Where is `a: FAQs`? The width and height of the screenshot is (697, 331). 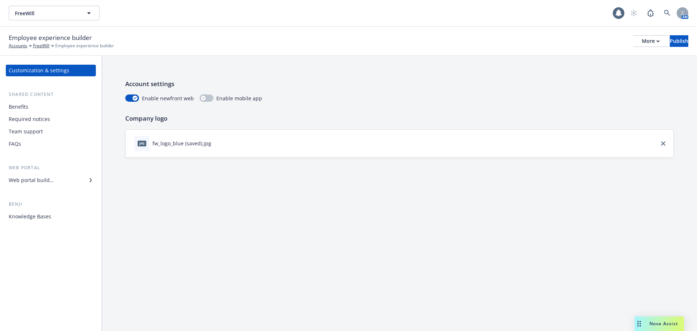
a: FAQs is located at coordinates (51, 144).